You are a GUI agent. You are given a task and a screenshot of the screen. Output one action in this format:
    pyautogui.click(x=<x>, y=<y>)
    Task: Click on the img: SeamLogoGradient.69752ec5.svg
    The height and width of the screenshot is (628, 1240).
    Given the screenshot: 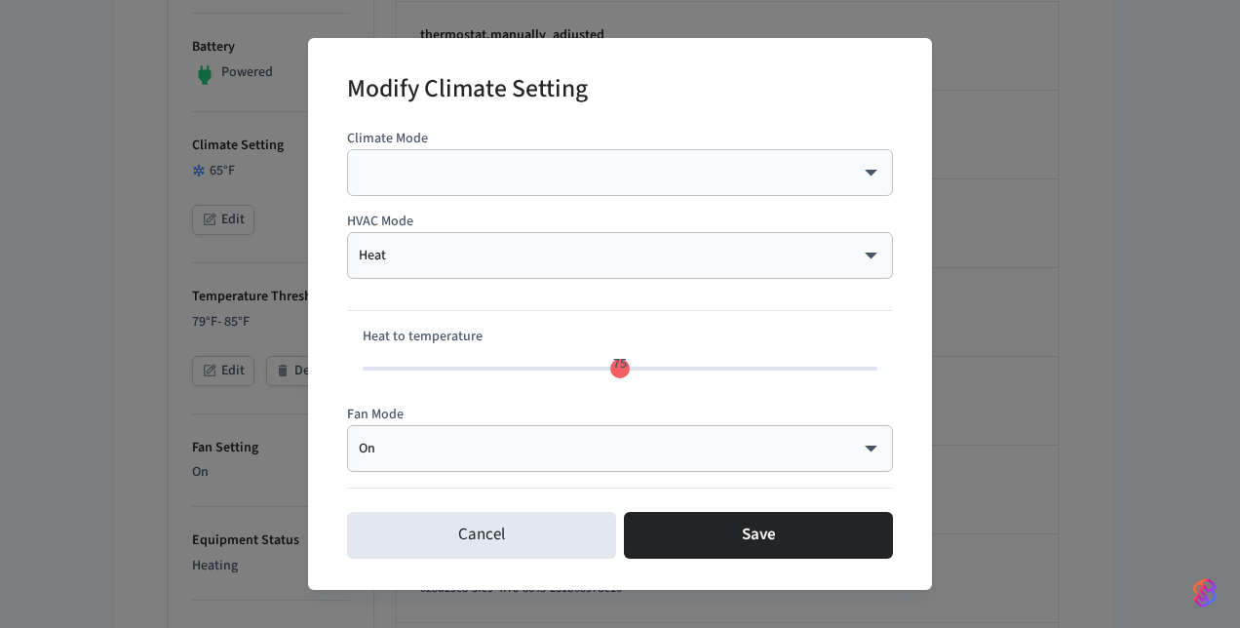 What is the action you would take?
    pyautogui.click(x=1205, y=593)
    